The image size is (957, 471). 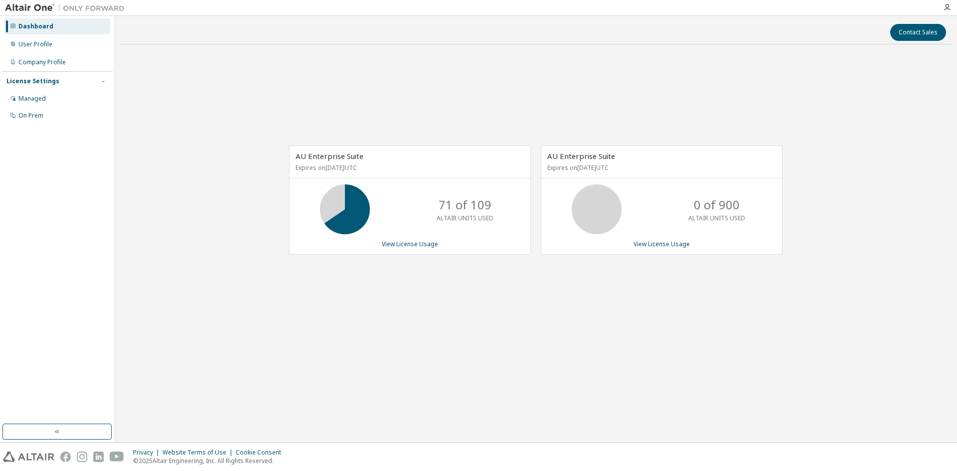 I want to click on img: instagram.svg, so click(x=82, y=456).